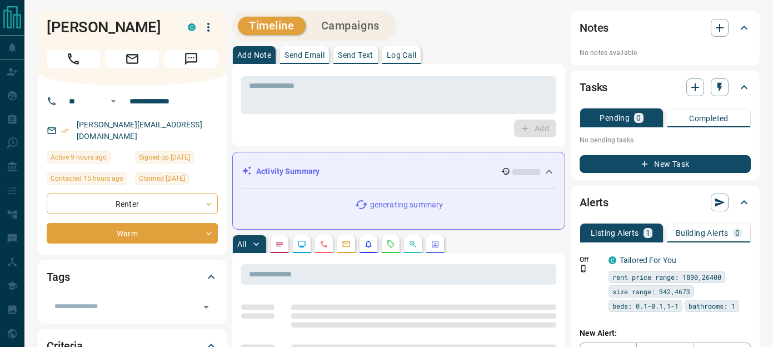  I want to click on p: Pending, so click(615, 118).